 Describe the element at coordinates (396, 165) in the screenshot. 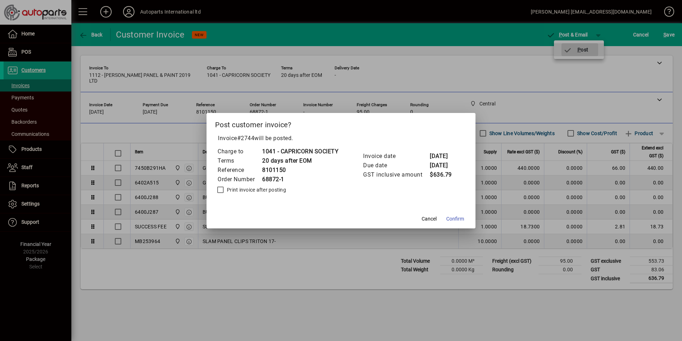

I see `td: Due date` at that location.